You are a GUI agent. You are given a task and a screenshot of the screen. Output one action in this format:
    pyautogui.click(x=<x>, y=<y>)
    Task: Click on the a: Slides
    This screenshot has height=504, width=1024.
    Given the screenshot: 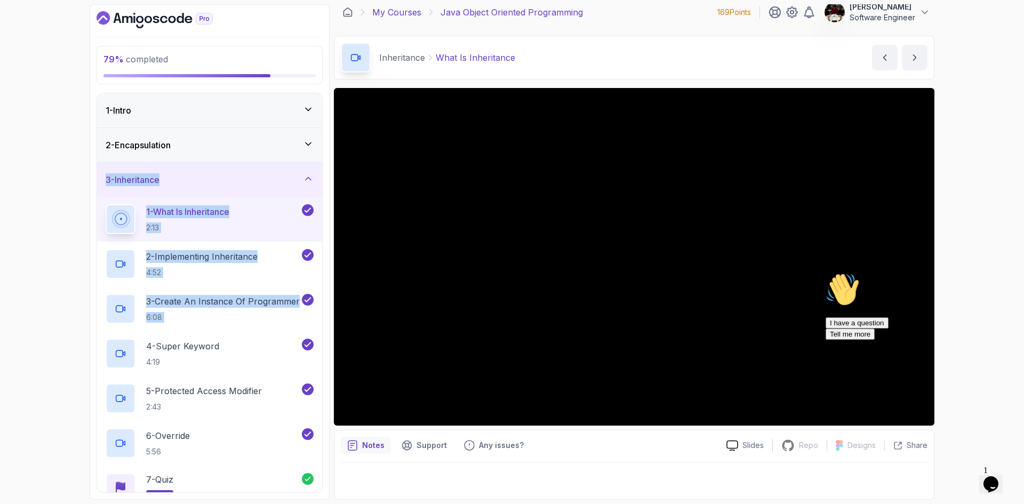 What is the action you would take?
    pyautogui.click(x=745, y=445)
    